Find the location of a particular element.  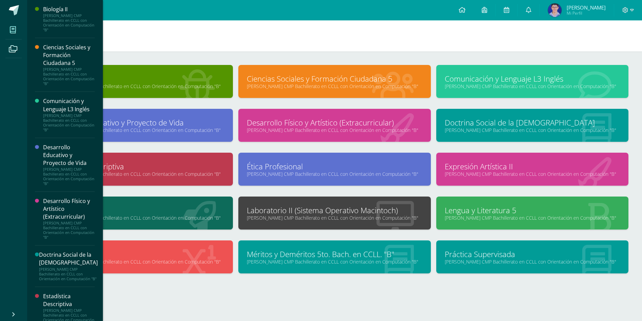

div: Comunicación y Lenguaje L3 Inglés is located at coordinates (69, 105).